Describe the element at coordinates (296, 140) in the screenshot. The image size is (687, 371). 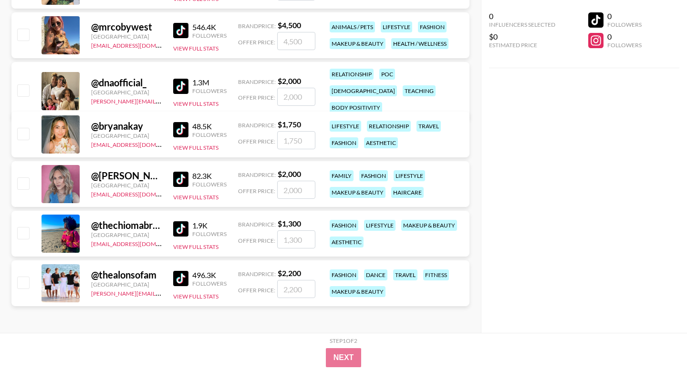
I see `input: 1,750` at that location.